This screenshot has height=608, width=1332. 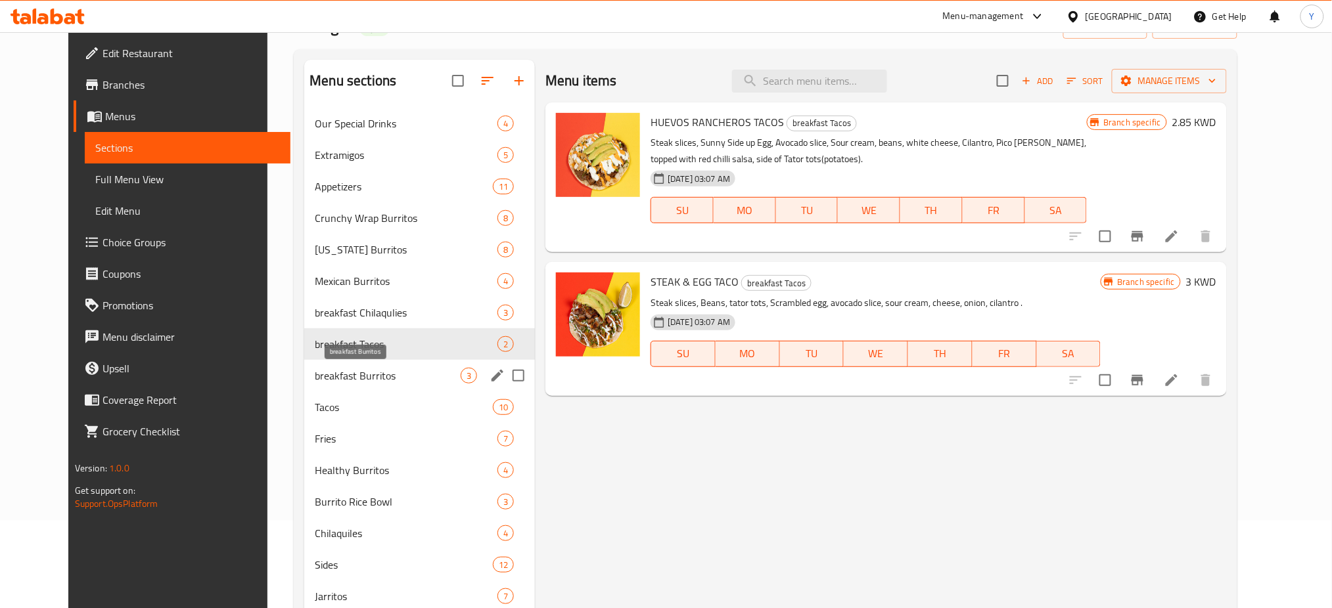 I want to click on span: Coverage Report, so click(x=191, y=400).